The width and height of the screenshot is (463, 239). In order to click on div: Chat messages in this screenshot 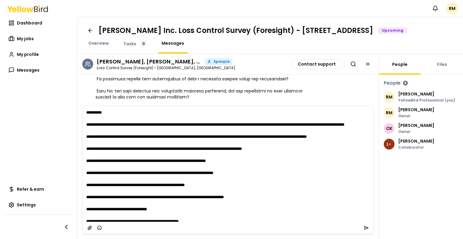, I will do `click(228, 90)`.